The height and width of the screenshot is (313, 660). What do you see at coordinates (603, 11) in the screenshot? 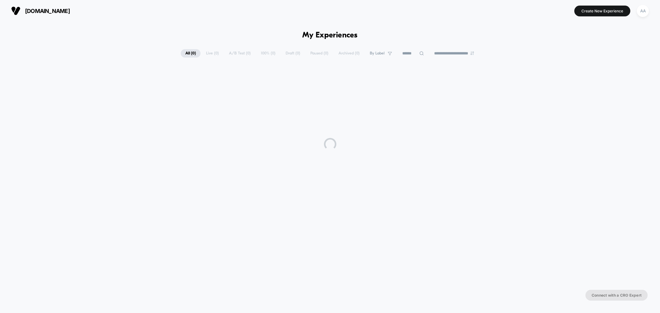
I see `button: Create New Experience` at bounding box center [603, 11].